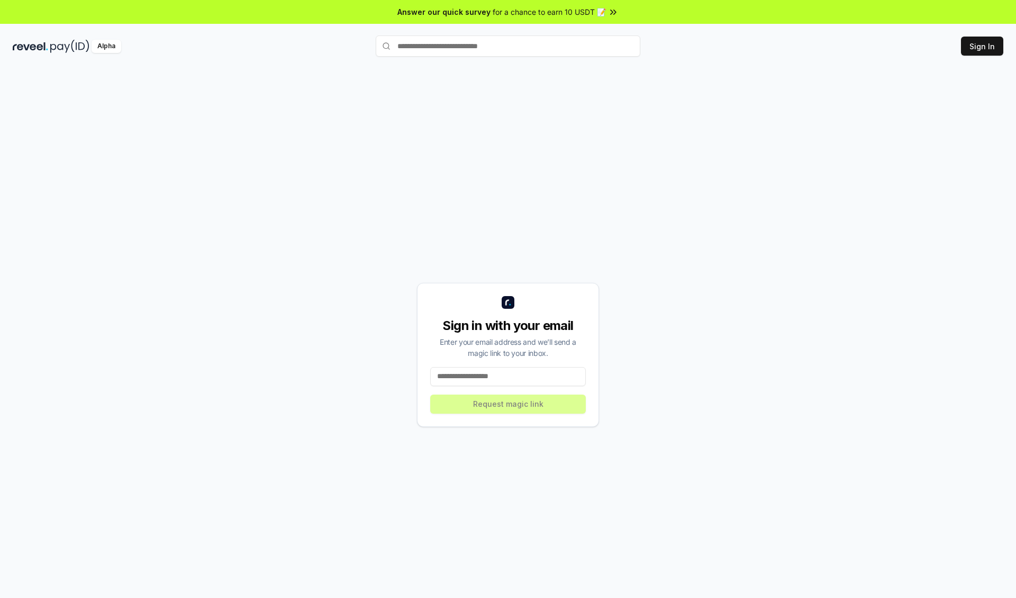 This screenshot has height=598, width=1016. What do you see at coordinates (444, 12) in the screenshot?
I see `span: Answer our quick survey` at bounding box center [444, 12].